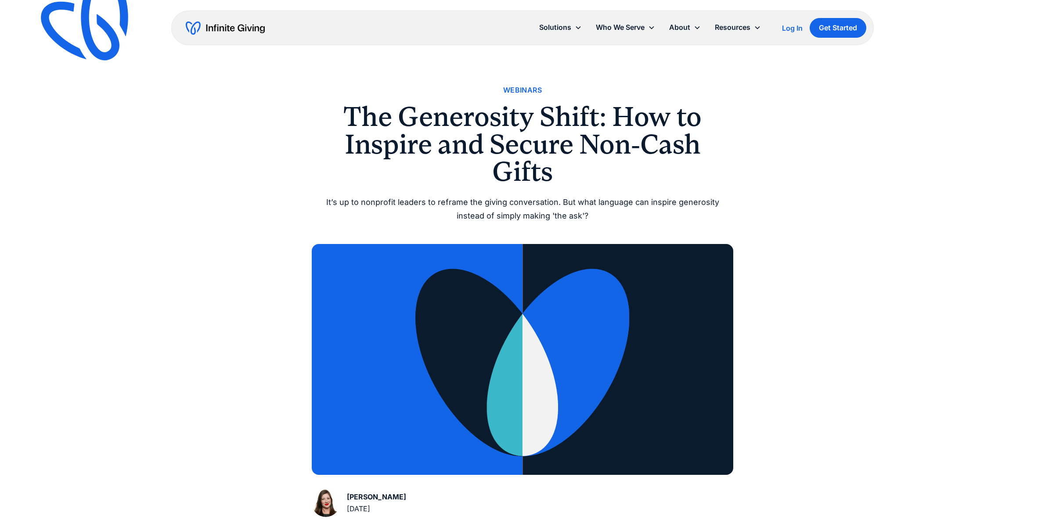 This screenshot has height=531, width=1045. What do you see at coordinates (522, 90) in the screenshot?
I see `div: Webinars` at bounding box center [522, 90].